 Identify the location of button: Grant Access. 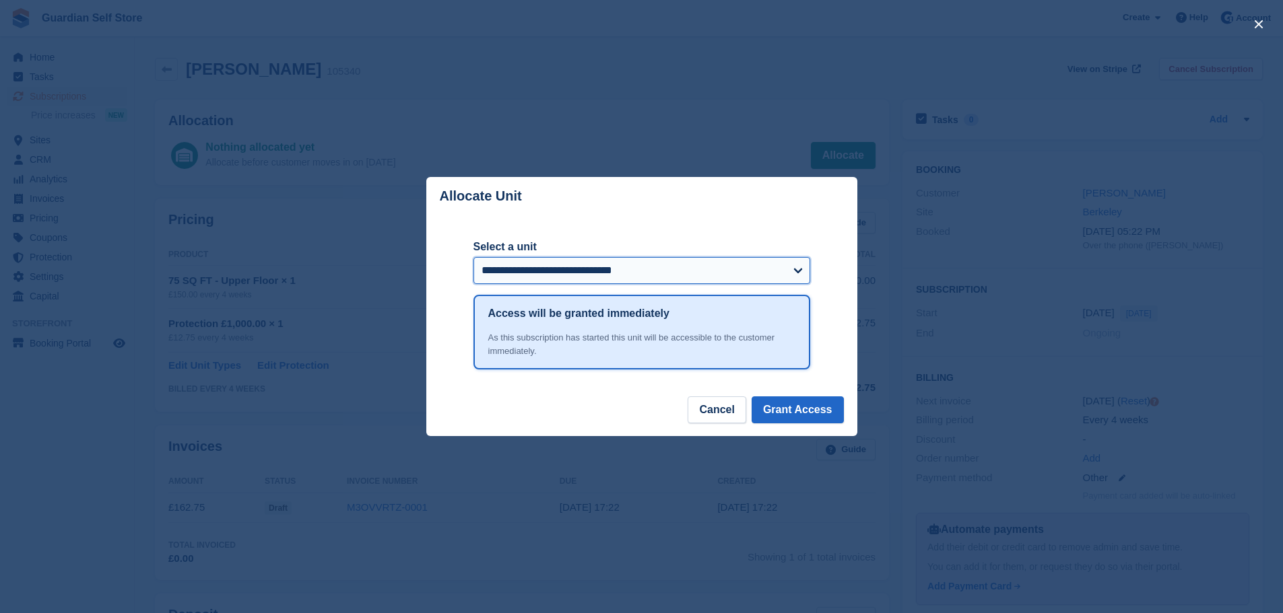
(797, 410).